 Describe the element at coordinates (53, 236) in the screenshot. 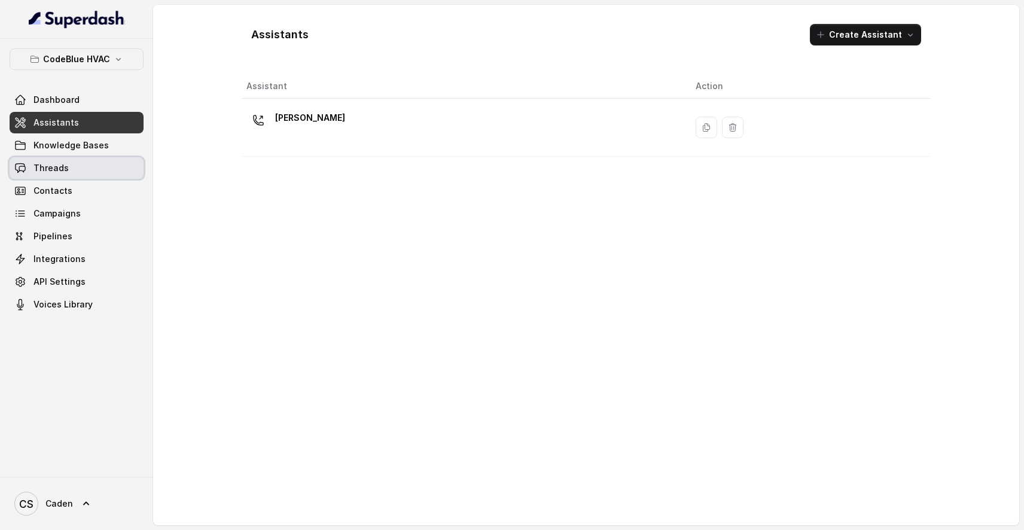

I see `span: Pipelines` at that location.